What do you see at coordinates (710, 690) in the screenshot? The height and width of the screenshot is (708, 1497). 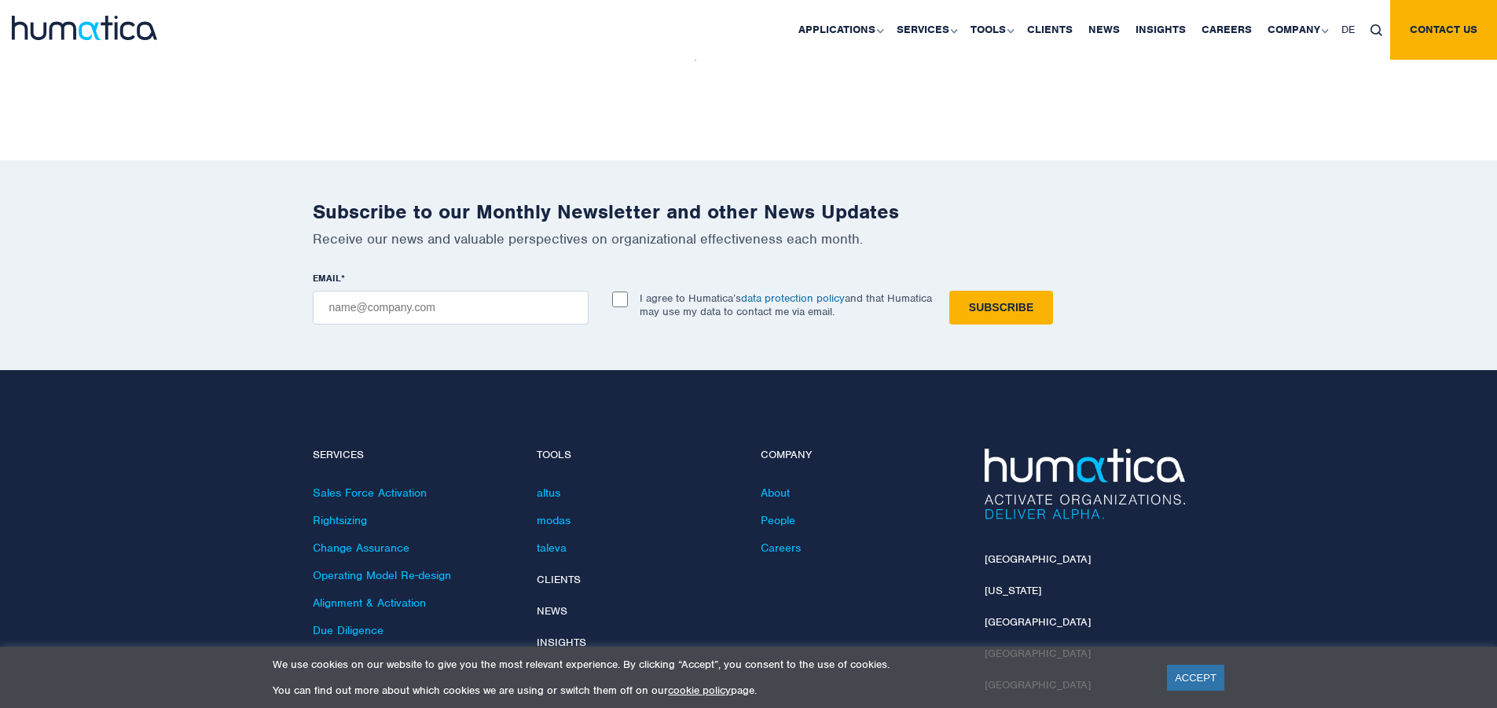 I see `p: You can find out more about which cookies we are using or switch them off on our page.` at bounding box center [710, 690].